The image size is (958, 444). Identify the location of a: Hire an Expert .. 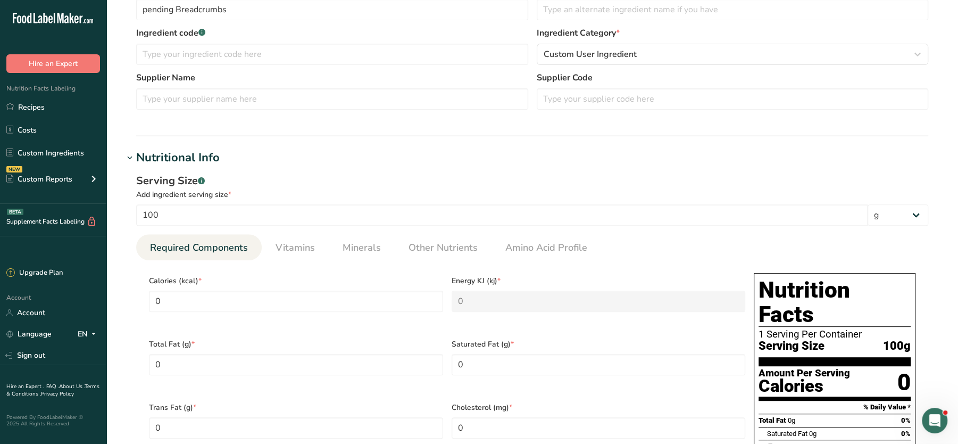
(25, 386).